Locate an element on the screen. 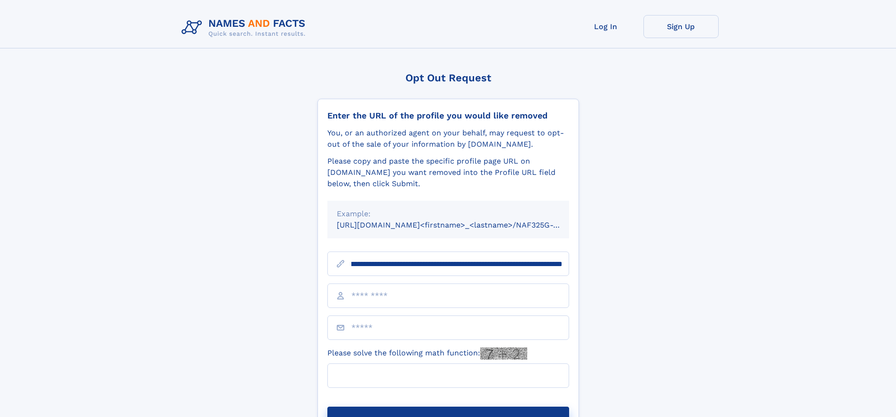  div: Enter the URL of the profile you would like removed is located at coordinates (448, 116).